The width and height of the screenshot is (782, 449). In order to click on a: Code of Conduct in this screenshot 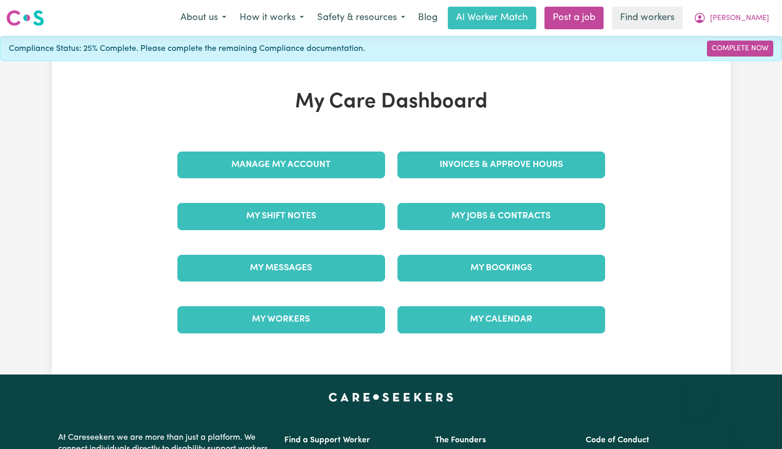, I will do `click(617, 440)`.